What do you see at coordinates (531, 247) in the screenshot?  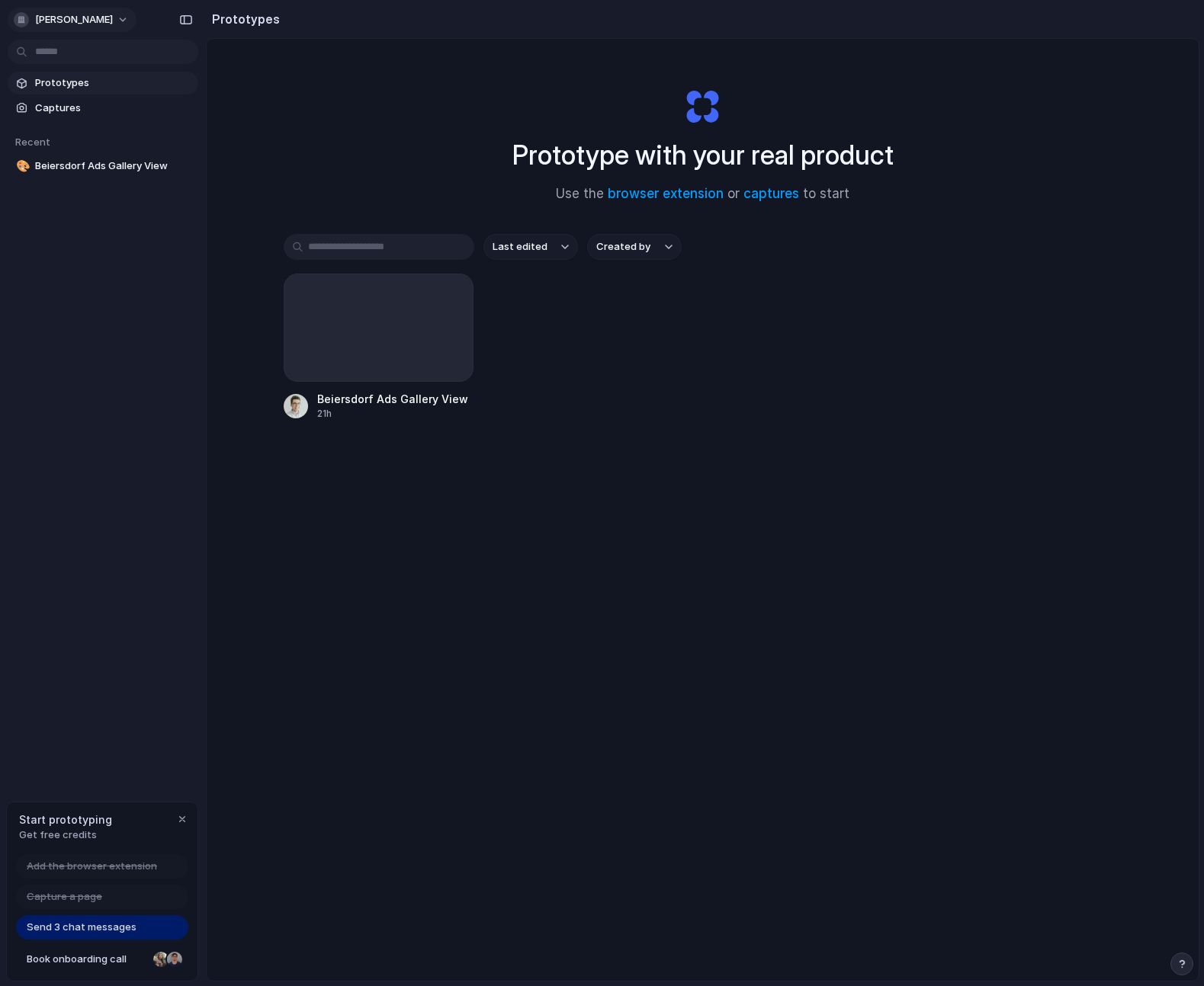 I see `button: Last edited` at bounding box center [531, 247].